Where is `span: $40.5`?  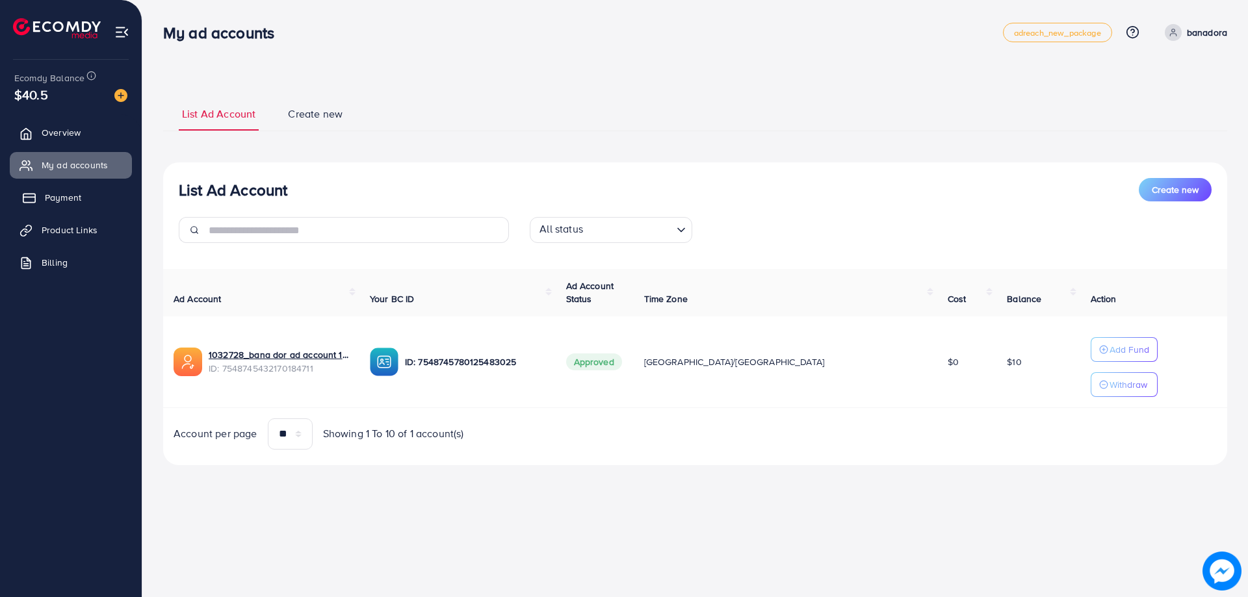
span: $40.5 is located at coordinates (31, 94).